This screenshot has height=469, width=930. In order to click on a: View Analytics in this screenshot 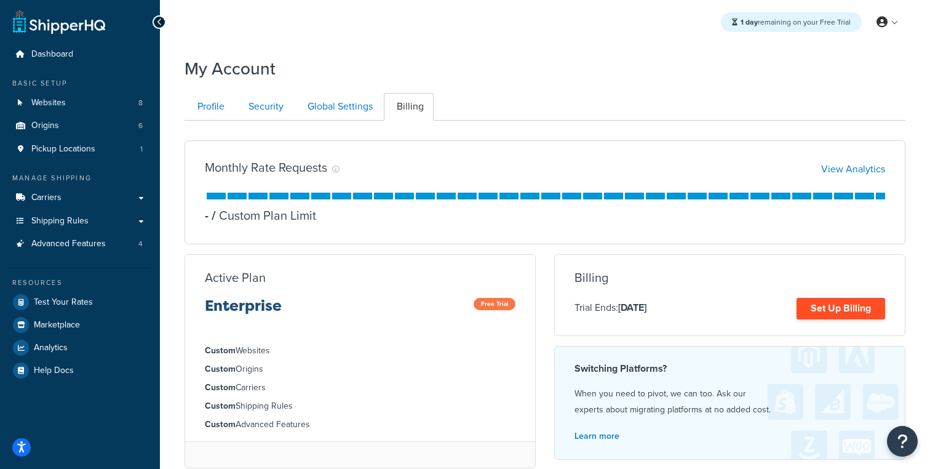, I will do `click(853, 169)`.